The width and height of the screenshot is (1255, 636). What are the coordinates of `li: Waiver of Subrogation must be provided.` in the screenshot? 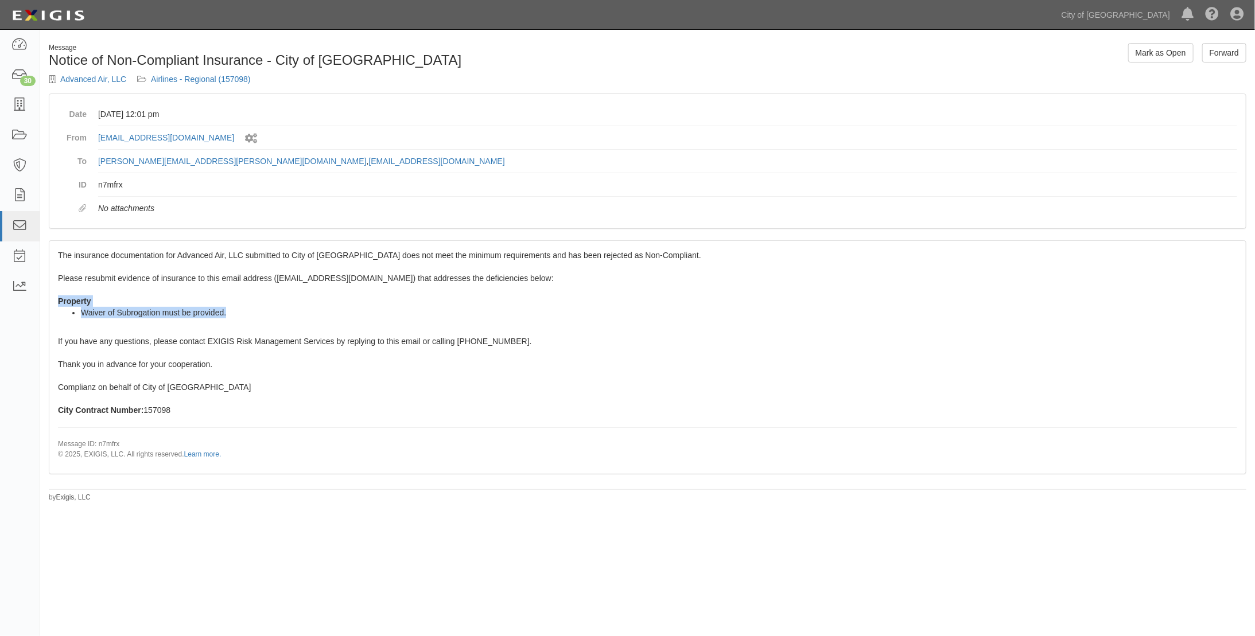 It's located at (659, 313).